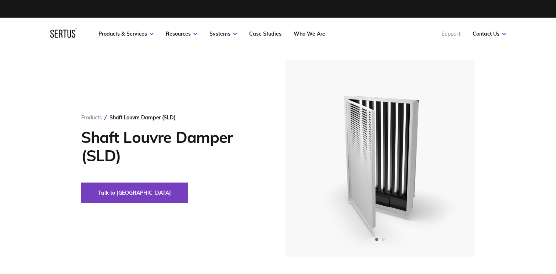 The image size is (556, 274). Describe the element at coordinates (223, 34) in the screenshot. I see `a: Systems` at that location.